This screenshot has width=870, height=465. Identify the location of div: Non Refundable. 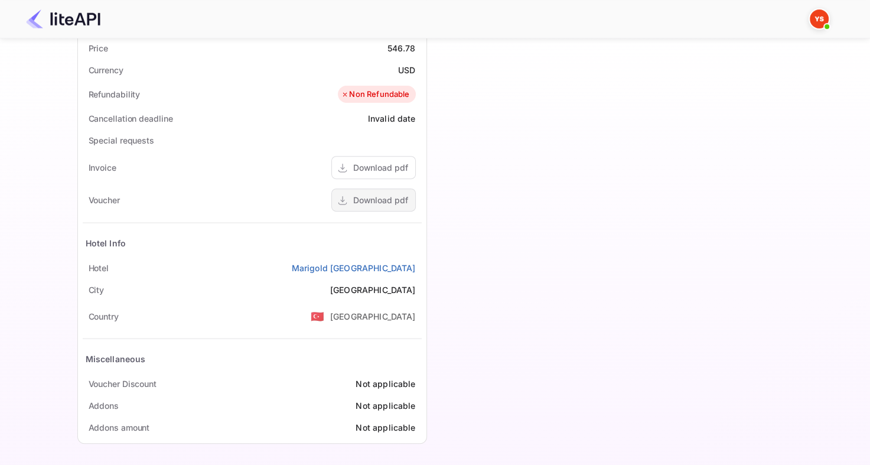
(375, 95).